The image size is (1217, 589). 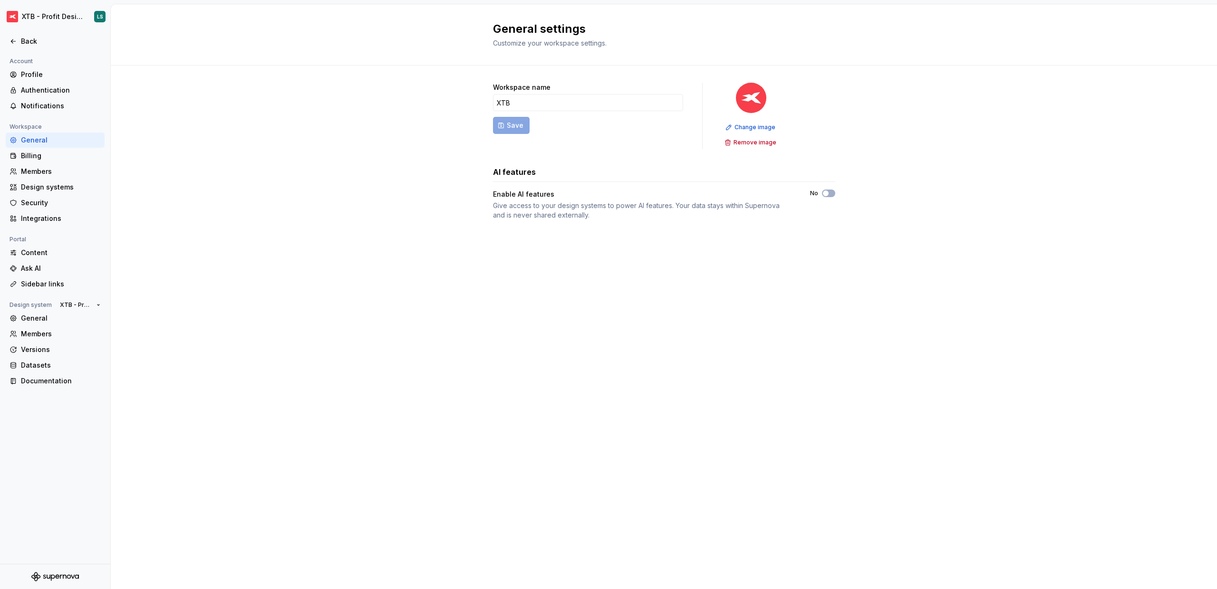 What do you see at coordinates (643, 211) in the screenshot?
I see `div: Give access to your design systems to power AI features. Your data stays within Supernova and is ...` at bounding box center [643, 211].